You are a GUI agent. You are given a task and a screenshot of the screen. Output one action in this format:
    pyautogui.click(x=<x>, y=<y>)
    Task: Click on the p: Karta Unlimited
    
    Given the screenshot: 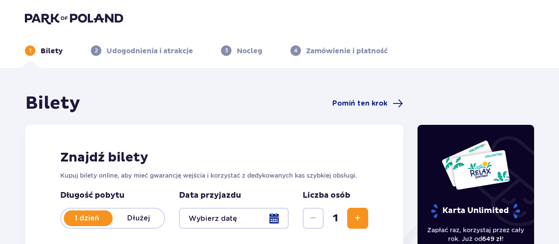 What is the action you would take?
    pyautogui.click(x=475, y=211)
    